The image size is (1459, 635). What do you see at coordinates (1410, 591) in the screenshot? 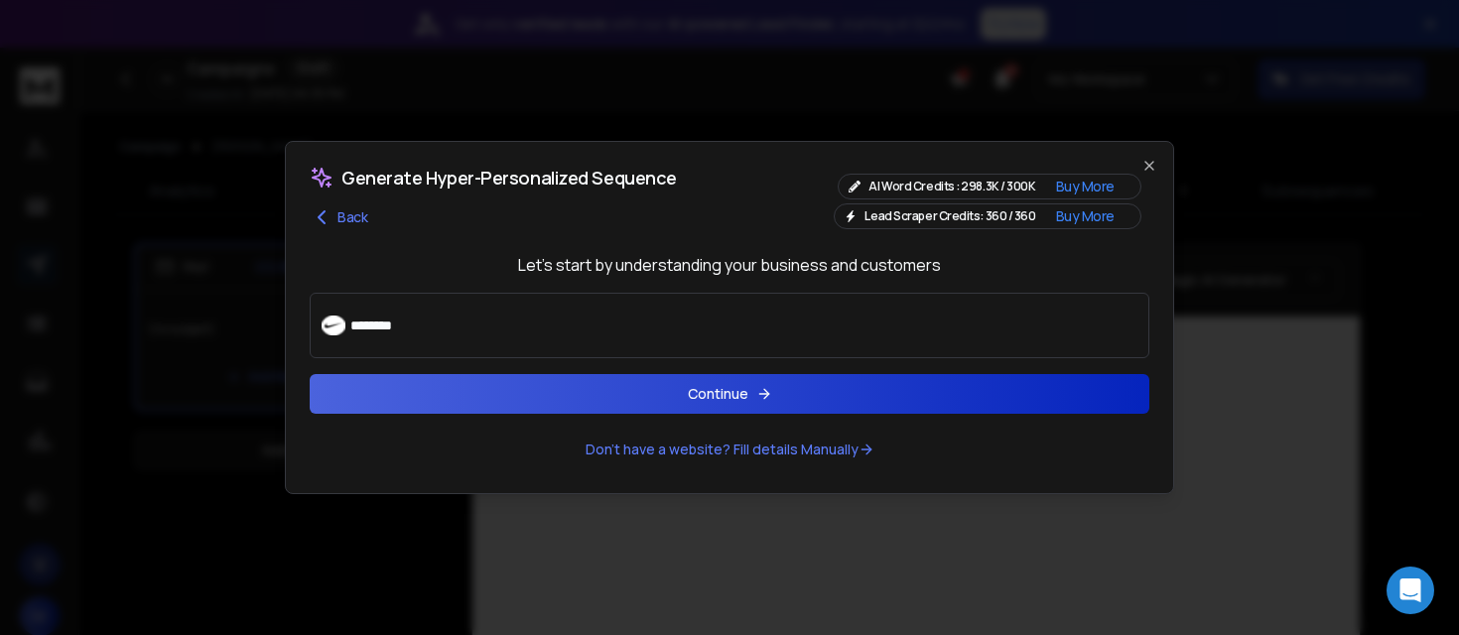
I see `div: Open Intercom Messenger` at bounding box center [1410, 591].